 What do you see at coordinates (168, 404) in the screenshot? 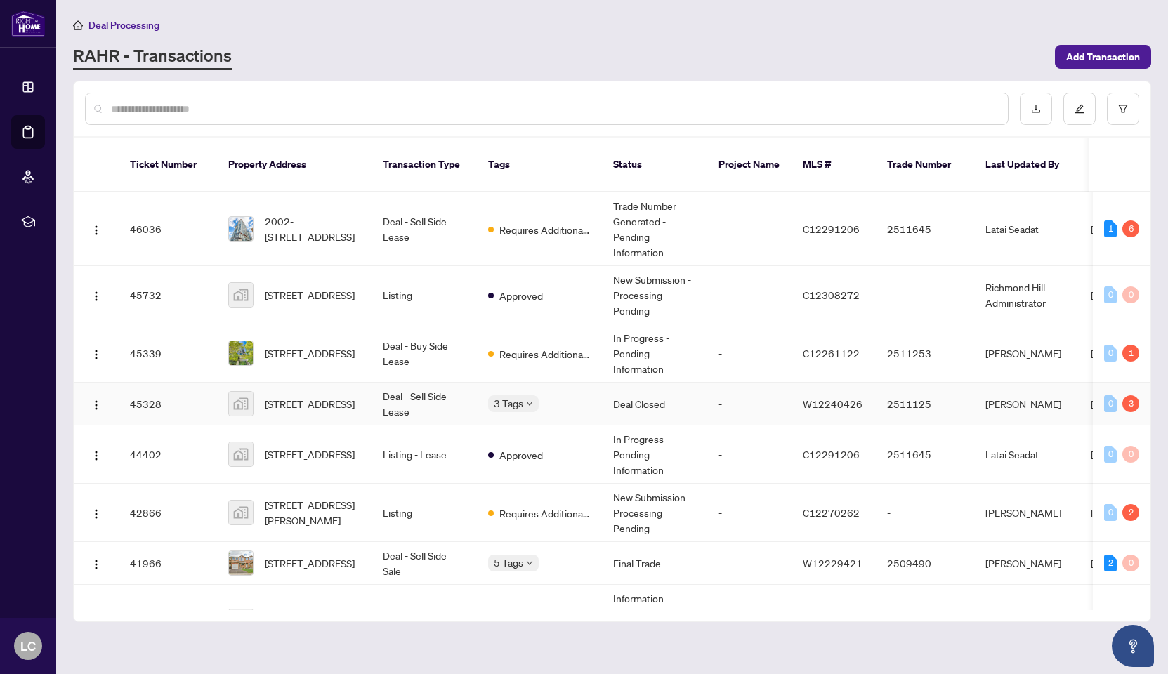
I see `td: 45328` at bounding box center [168, 404].